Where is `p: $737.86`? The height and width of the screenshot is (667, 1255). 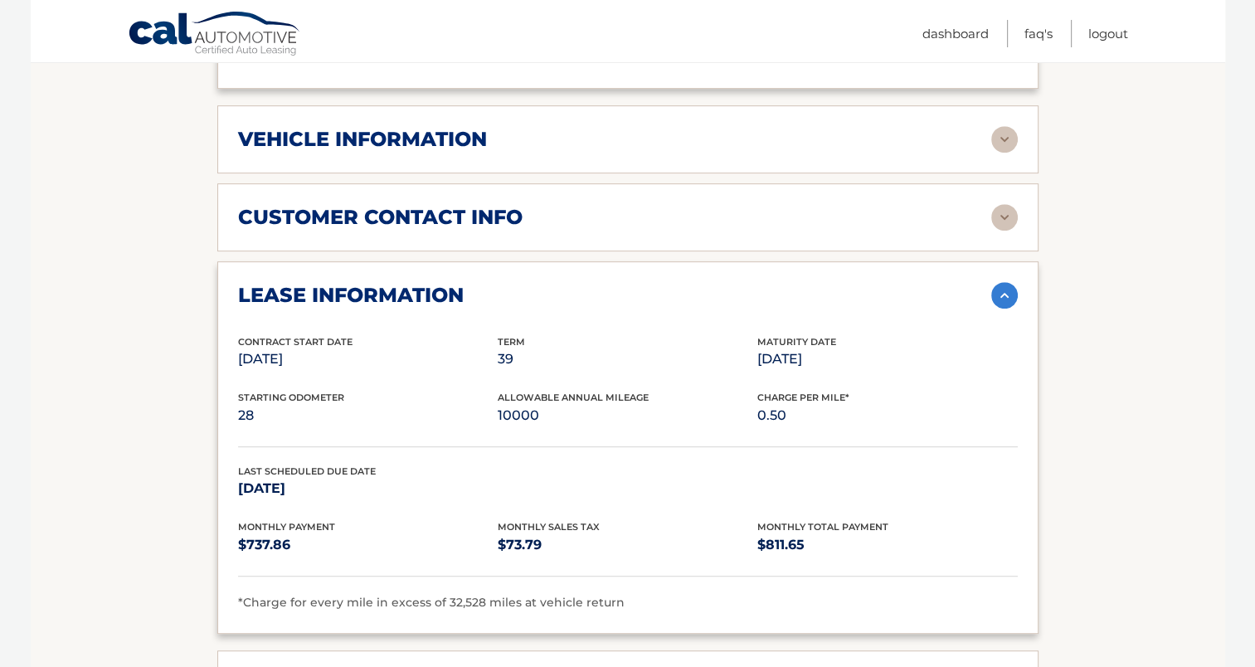 p: $737.86 is located at coordinates (368, 545).